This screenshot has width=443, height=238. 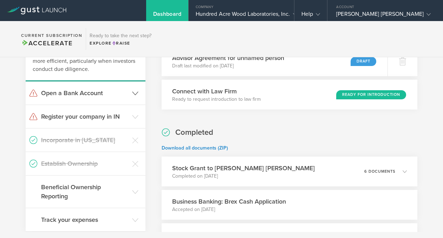 I want to click on h2: Current Subscription, so click(x=52, y=35).